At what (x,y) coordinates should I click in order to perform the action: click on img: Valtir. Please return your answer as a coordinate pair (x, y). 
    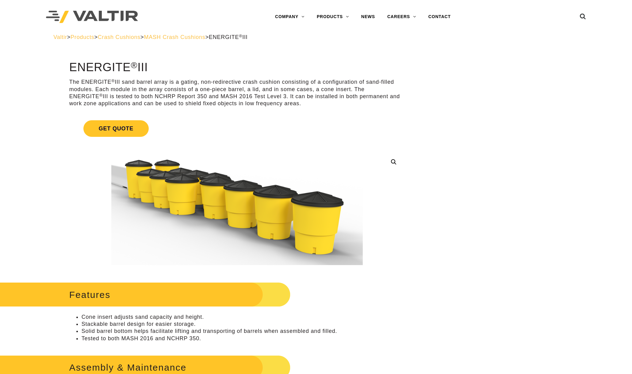
    Looking at the image, I should click on (92, 17).